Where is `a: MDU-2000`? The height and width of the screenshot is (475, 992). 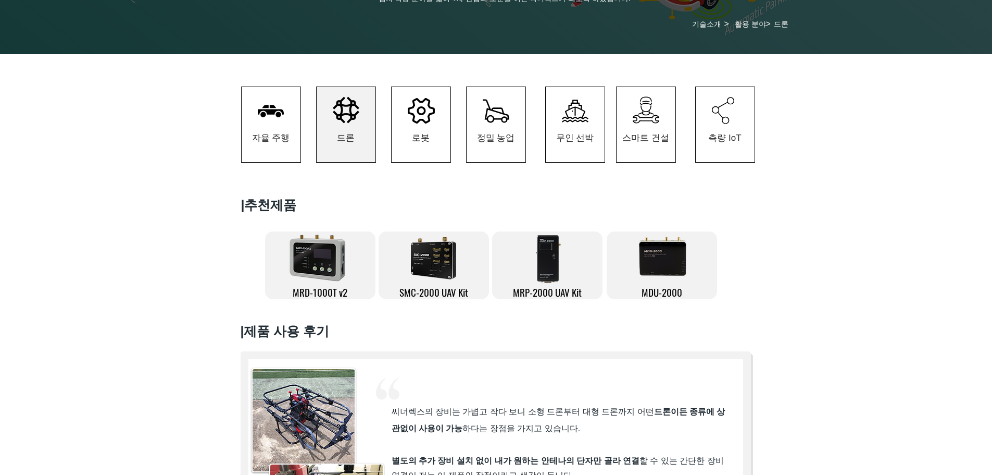
a: MDU-2000 is located at coordinates (662, 265).